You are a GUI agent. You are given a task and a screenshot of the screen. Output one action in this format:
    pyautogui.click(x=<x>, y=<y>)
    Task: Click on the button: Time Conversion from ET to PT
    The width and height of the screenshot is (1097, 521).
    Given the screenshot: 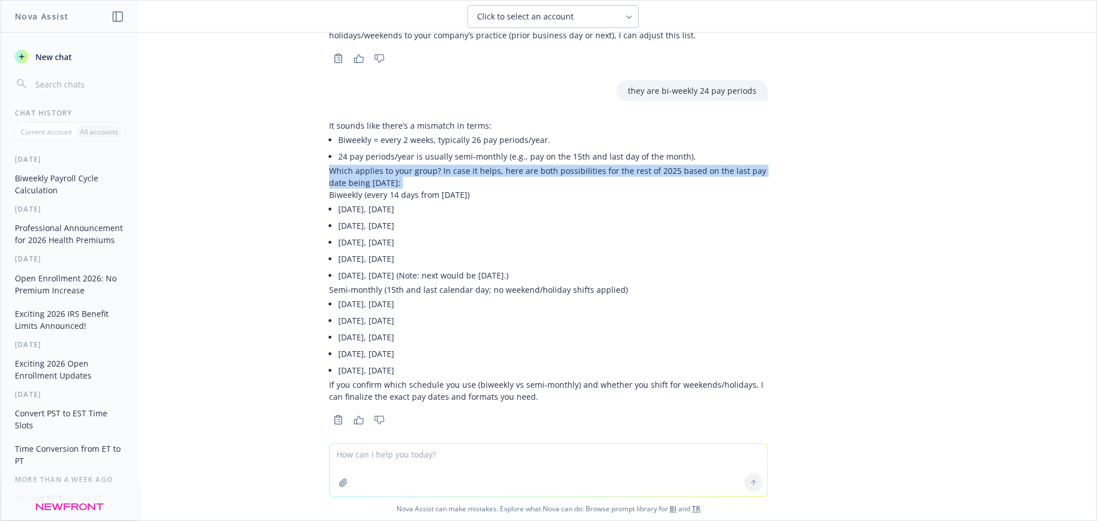 What is the action you would take?
    pyautogui.click(x=69, y=454)
    